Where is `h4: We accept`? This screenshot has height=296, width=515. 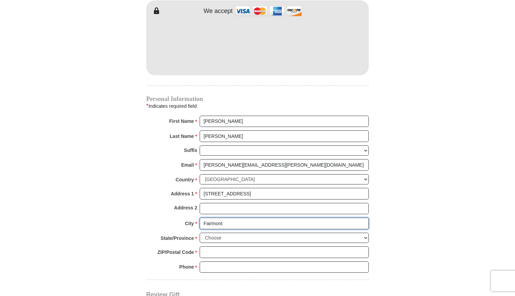 h4: We accept is located at coordinates (218, 11).